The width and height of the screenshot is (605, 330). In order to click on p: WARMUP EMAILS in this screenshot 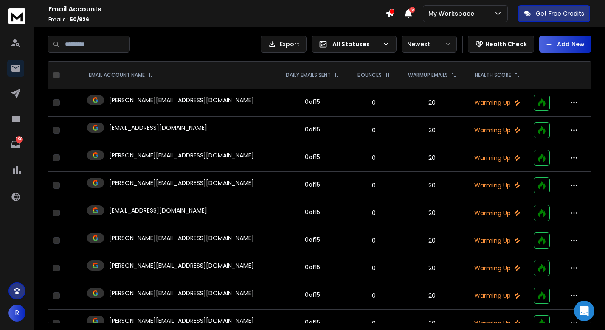, I will do `click(428, 75)`.